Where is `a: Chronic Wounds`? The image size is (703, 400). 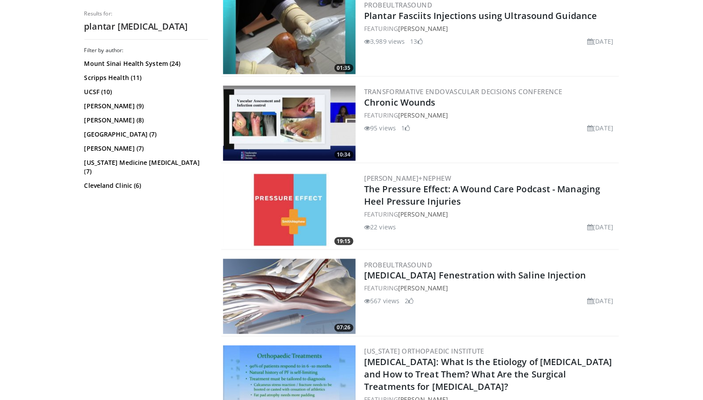
a: Chronic Wounds is located at coordinates (400, 102).